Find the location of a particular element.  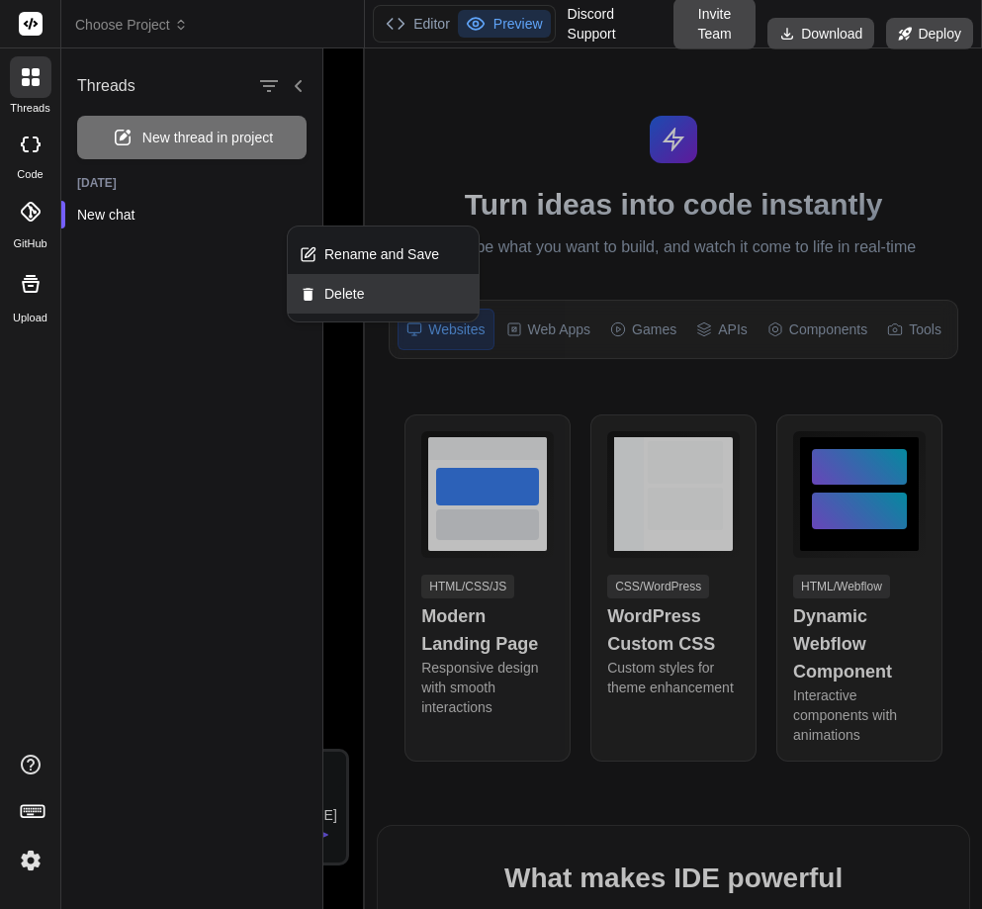

p: New chat is located at coordinates (200, 215).